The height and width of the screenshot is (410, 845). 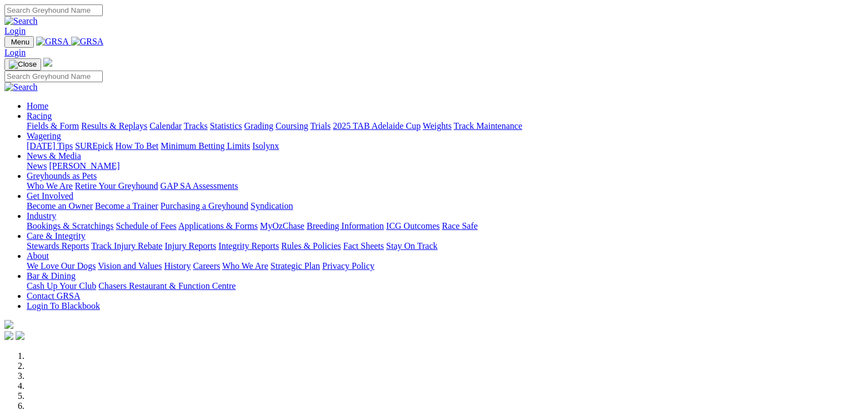 What do you see at coordinates (61, 266) in the screenshot?
I see `a: We Love Our Dogs` at bounding box center [61, 266].